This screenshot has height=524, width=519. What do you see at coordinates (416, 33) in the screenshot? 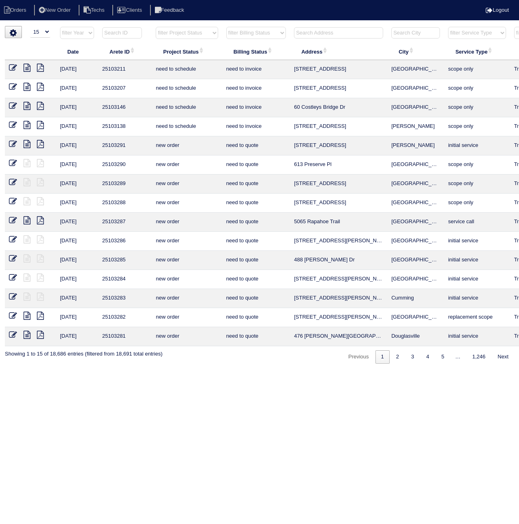
I see `input: Search City` at bounding box center [416, 33].